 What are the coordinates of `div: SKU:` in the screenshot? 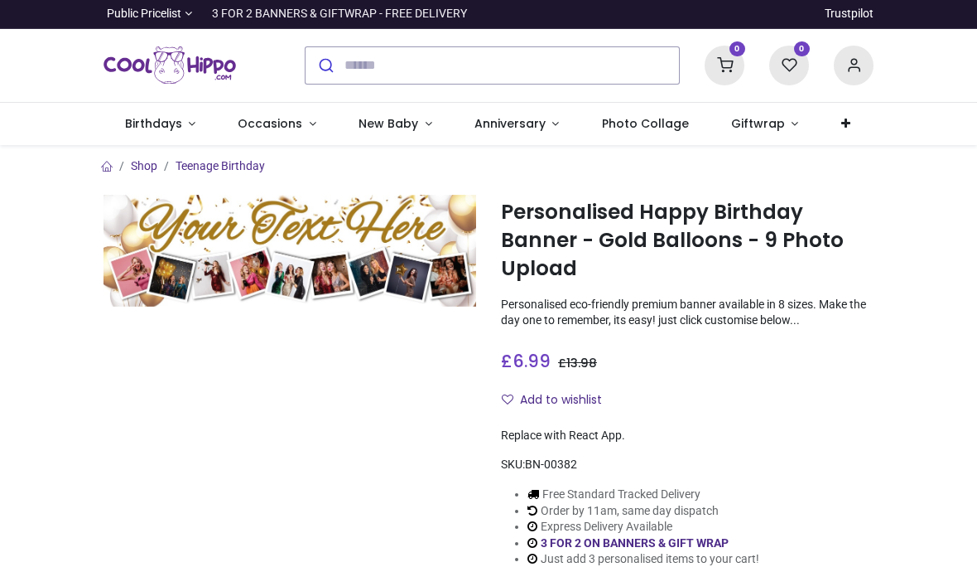 It's located at (688, 465).